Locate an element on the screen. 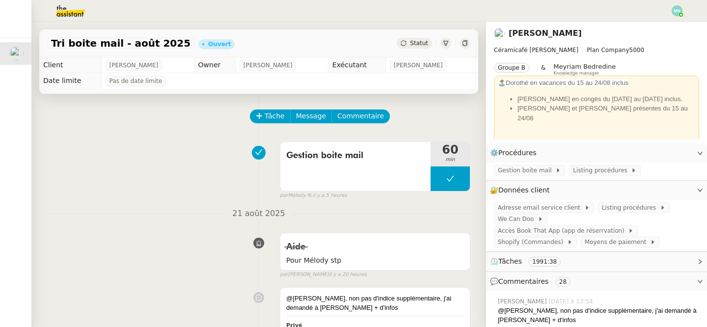  div: 💬Commentaires 28 is located at coordinates (597, 281).